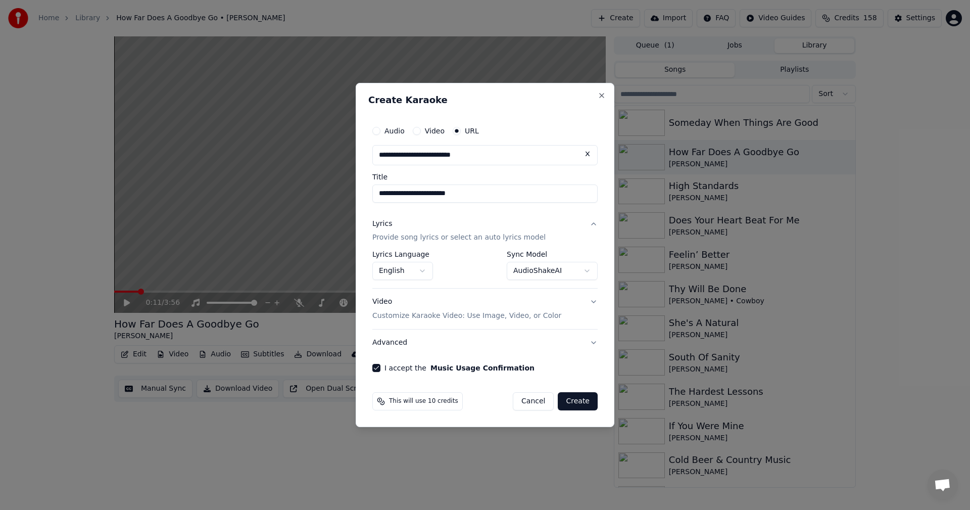  What do you see at coordinates (533, 401) in the screenshot?
I see `button: Cancel` at bounding box center [533, 401].